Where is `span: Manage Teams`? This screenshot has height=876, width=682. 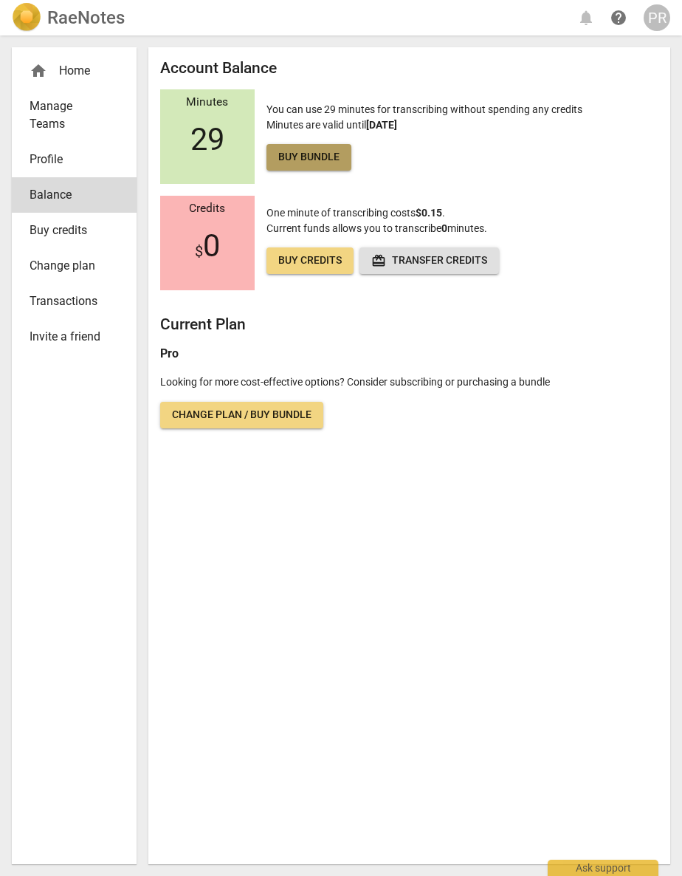 span: Manage Teams is located at coordinates (68, 115).